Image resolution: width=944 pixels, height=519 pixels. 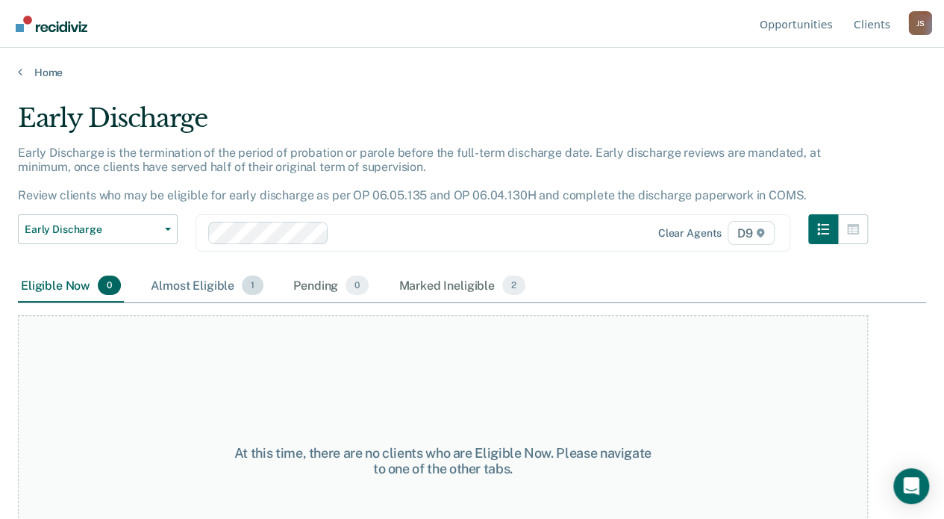 What do you see at coordinates (207, 286) in the screenshot?
I see `div: Almost Eligible1` at bounding box center [207, 286].